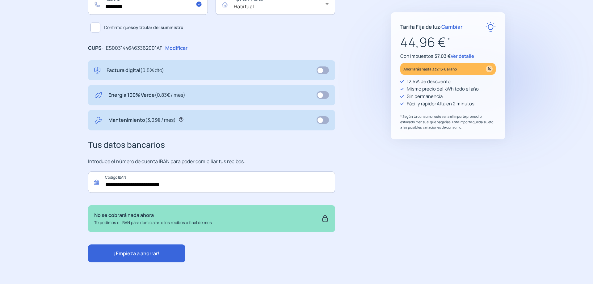 The image size is (593, 284). Describe the element at coordinates (97, 70) in the screenshot. I see `img: digital-invoice.svg` at that location.